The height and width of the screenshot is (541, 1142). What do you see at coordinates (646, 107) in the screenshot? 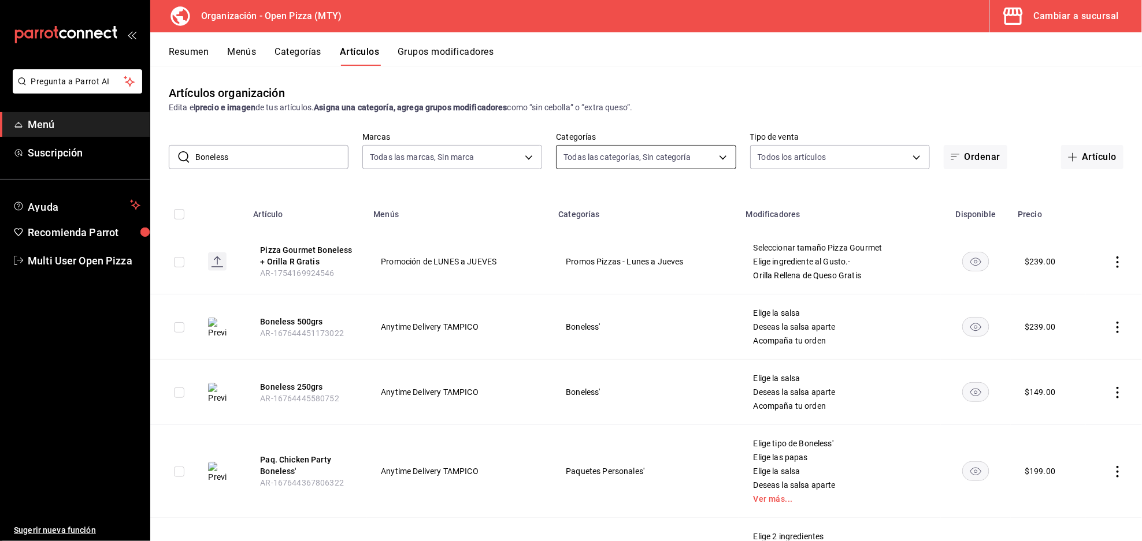
I see `div: Edita el de tus artículos. como “sin cebolla” o “extra queso”.` at bounding box center [646, 107].